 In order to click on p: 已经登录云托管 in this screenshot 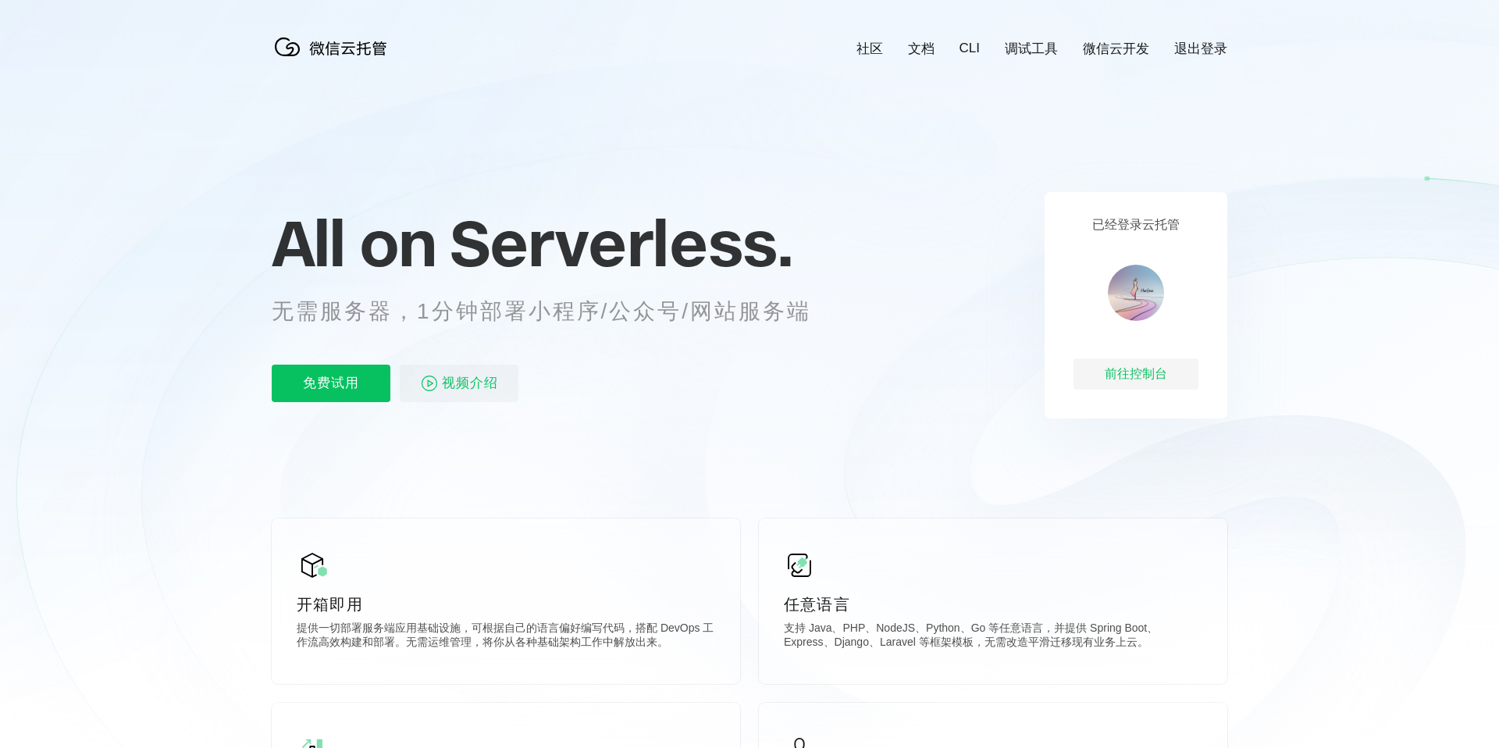, I will do `click(1136, 225)`.